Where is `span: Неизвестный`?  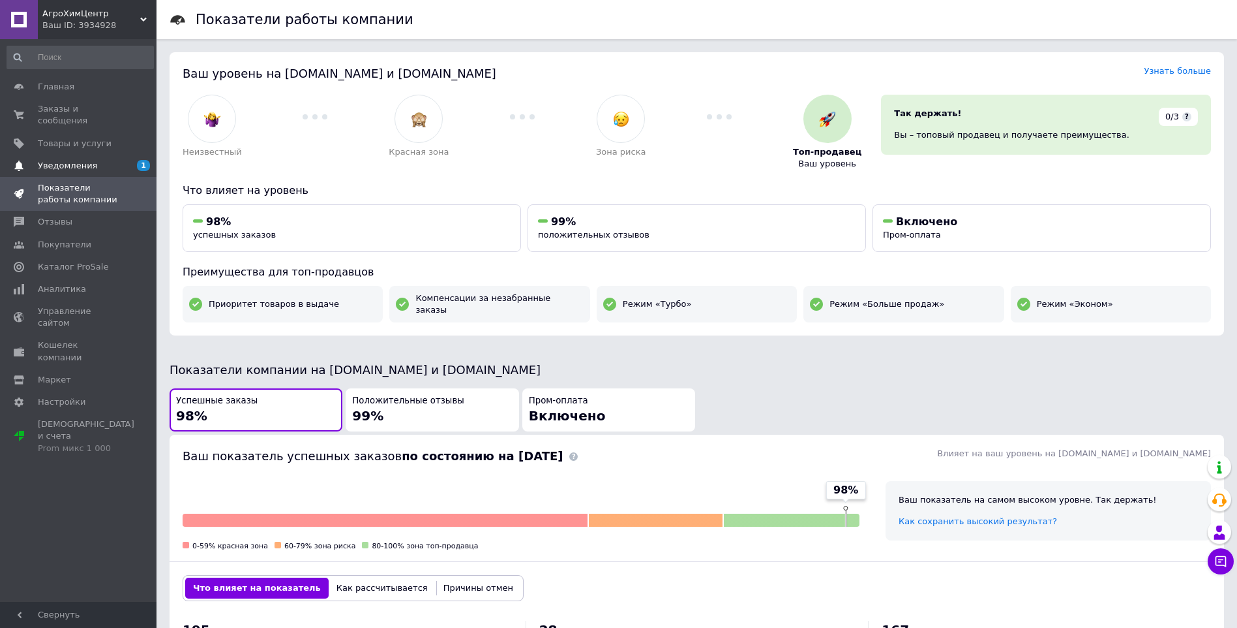
span: Неизвестный is located at coordinates (212, 152).